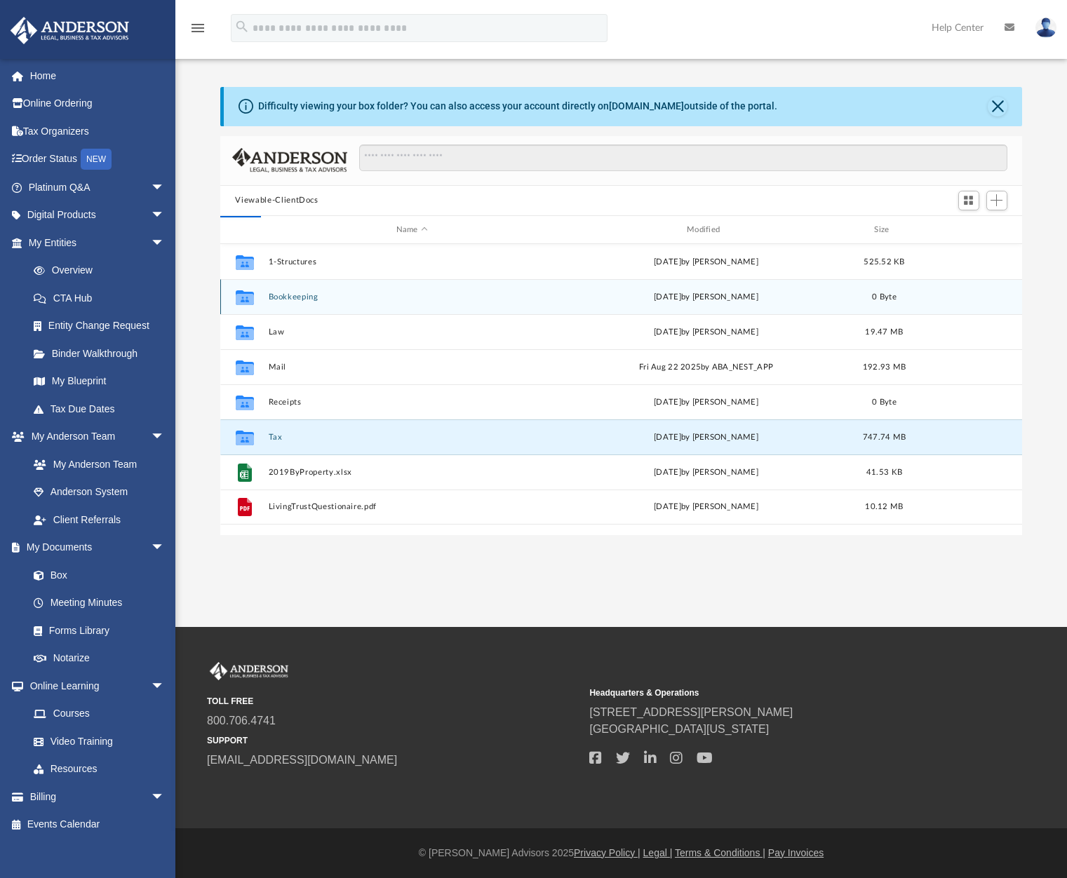  What do you see at coordinates (97, 187) in the screenshot?
I see `a: Platinum Q&Aarrow_drop_down` at bounding box center [97, 187].